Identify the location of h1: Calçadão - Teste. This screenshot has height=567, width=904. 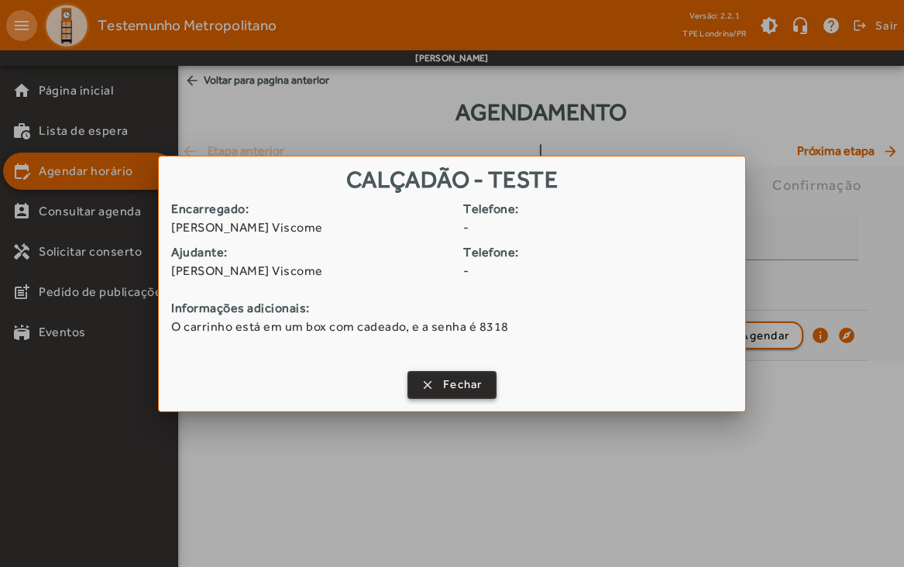
(452, 177).